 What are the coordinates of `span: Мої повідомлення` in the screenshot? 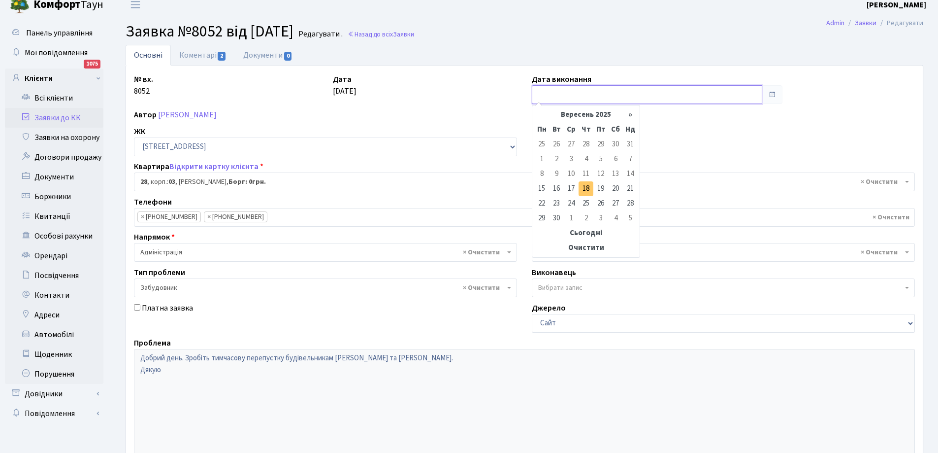 It's located at (56, 53).